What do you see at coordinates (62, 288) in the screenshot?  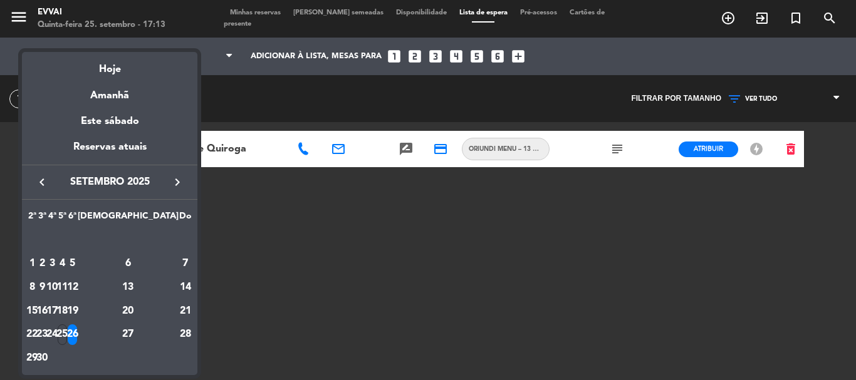 I see `div: 11` at bounding box center [62, 288].